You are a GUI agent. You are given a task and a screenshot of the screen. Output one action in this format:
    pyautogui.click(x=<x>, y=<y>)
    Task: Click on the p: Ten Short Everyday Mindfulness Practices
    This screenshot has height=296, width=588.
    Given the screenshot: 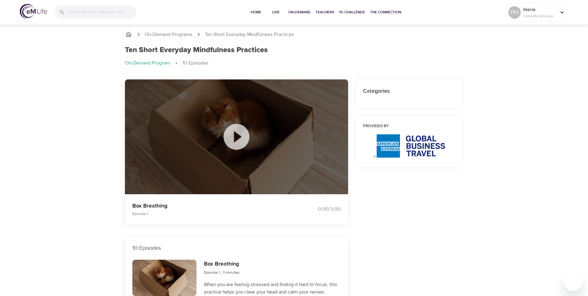 What is the action you would take?
    pyautogui.click(x=249, y=34)
    